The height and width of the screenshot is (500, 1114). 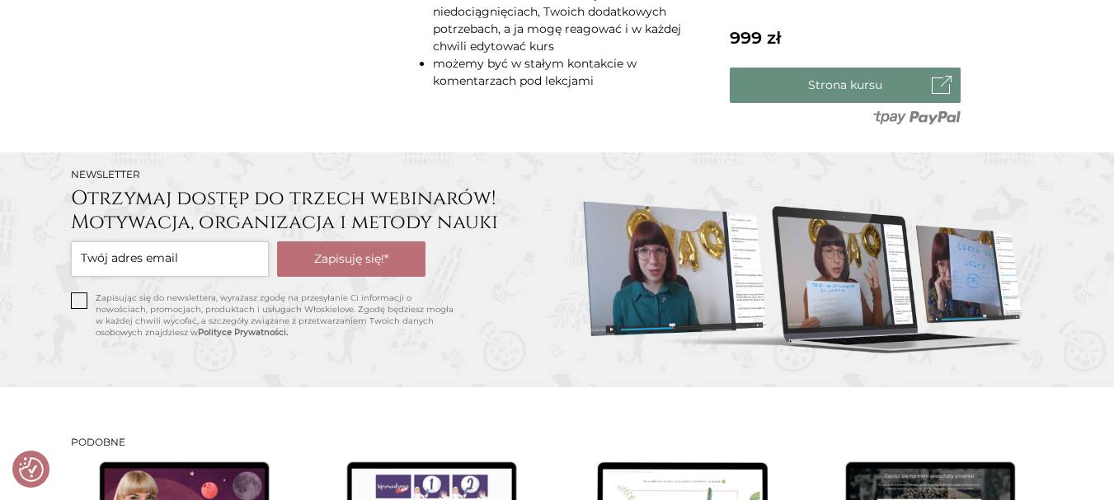 What do you see at coordinates (310, 175) in the screenshot?
I see `h2: Newsletter` at bounding box center [310, 175].